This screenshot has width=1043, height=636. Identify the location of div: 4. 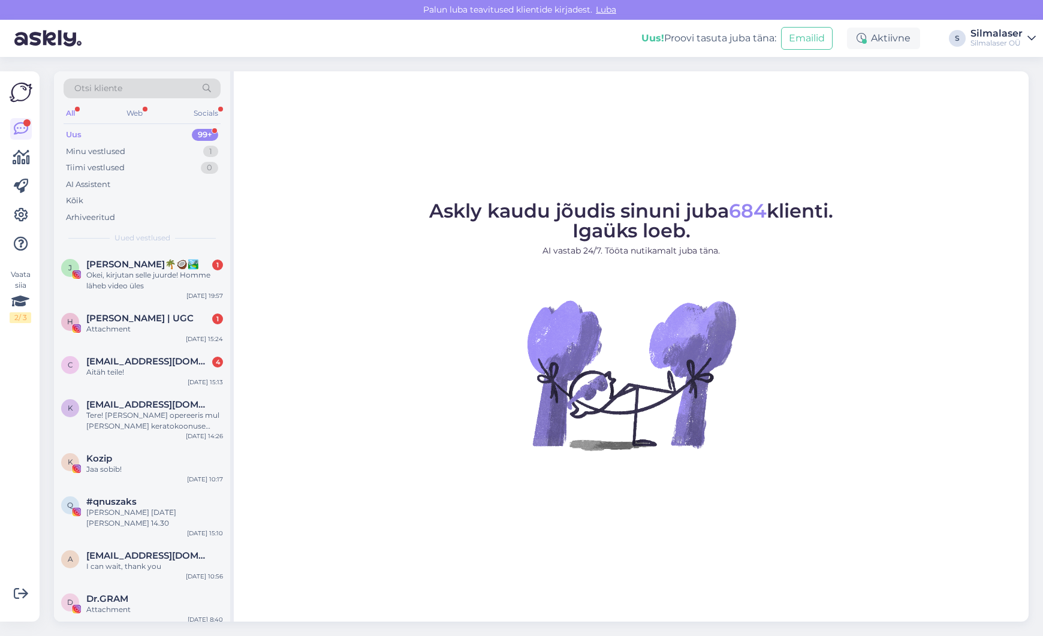
(218, 362).